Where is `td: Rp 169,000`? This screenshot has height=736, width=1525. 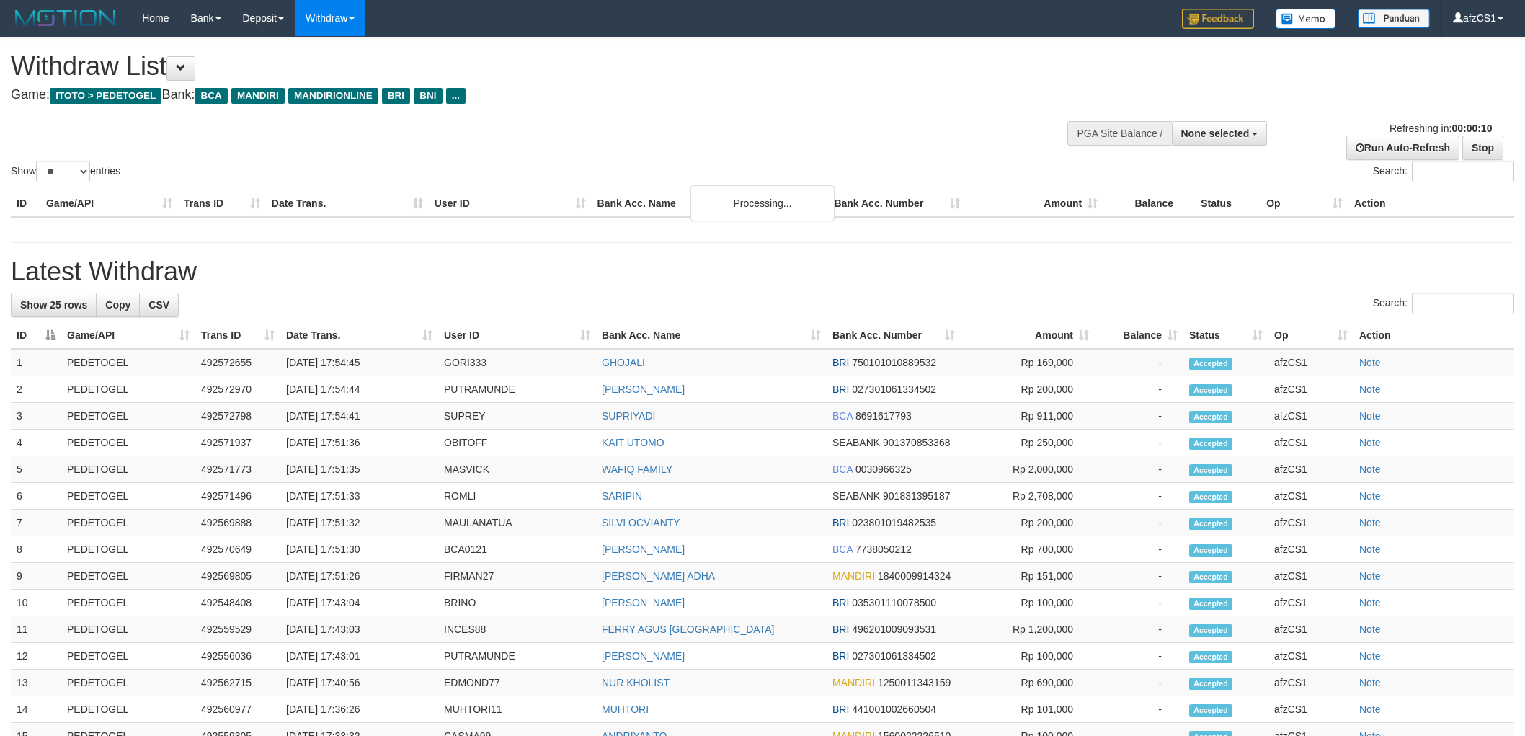
td: Rp 169,000 is located at coordinates (1028, 363).